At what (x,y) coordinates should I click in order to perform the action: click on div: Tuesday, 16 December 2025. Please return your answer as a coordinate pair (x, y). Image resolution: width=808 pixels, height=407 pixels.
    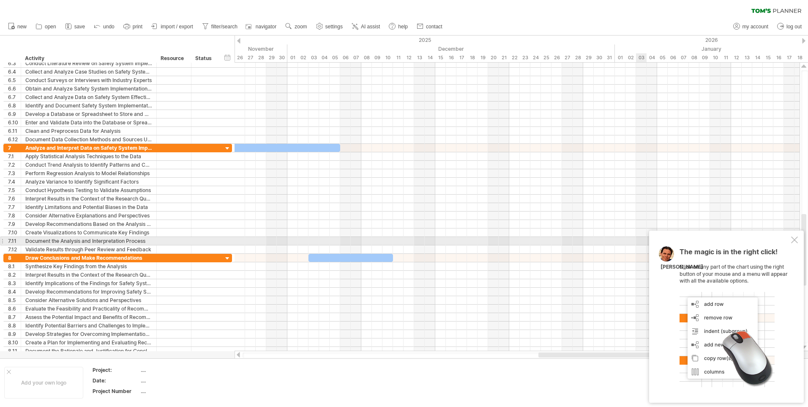
    Looking at the image, I should click on (451, 57).